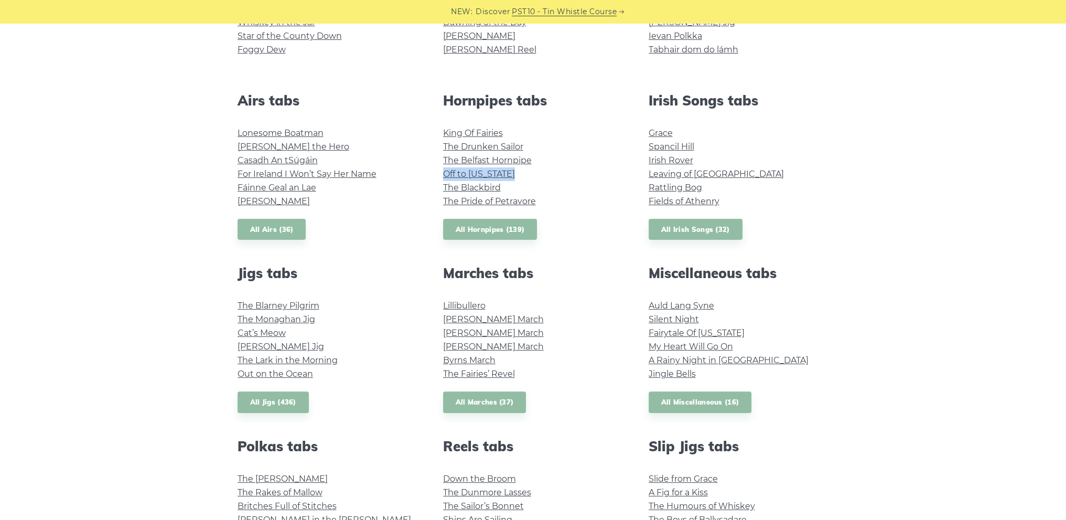  Describe the element at coordinates (262, 332) in the screenshot. I see `a: Cat’s Meow` at that location.